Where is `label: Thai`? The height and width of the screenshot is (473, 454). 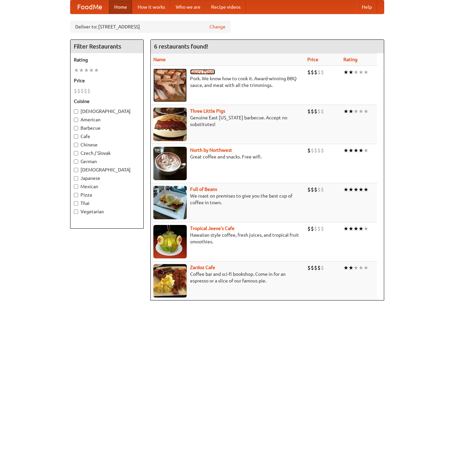 label: Thai is located at coordinates (107, 203).